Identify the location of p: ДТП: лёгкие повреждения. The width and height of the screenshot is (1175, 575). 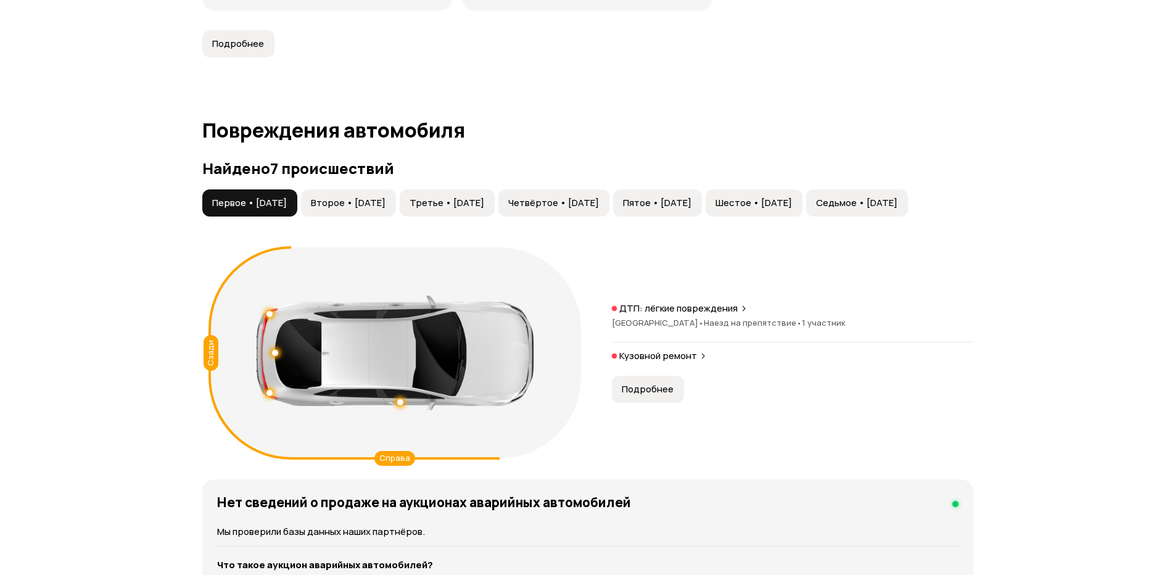
(679, 308).